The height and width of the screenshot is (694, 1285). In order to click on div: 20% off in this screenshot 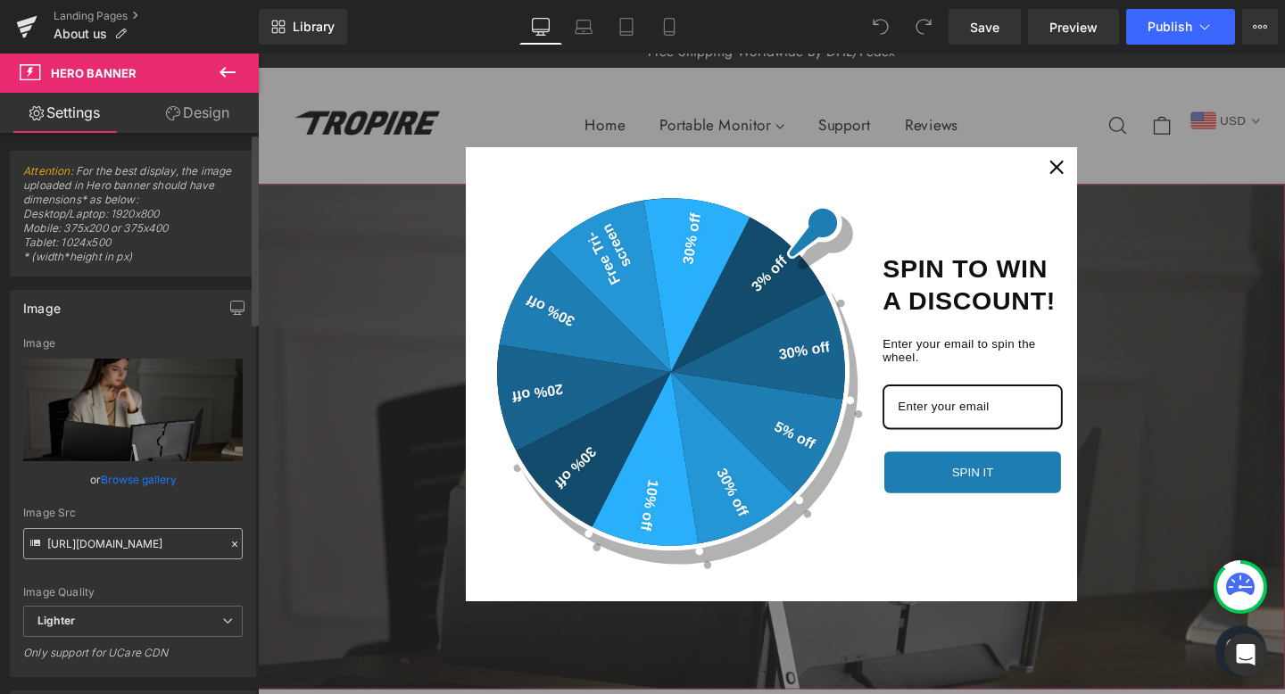, I will do `click(316, 353)`.